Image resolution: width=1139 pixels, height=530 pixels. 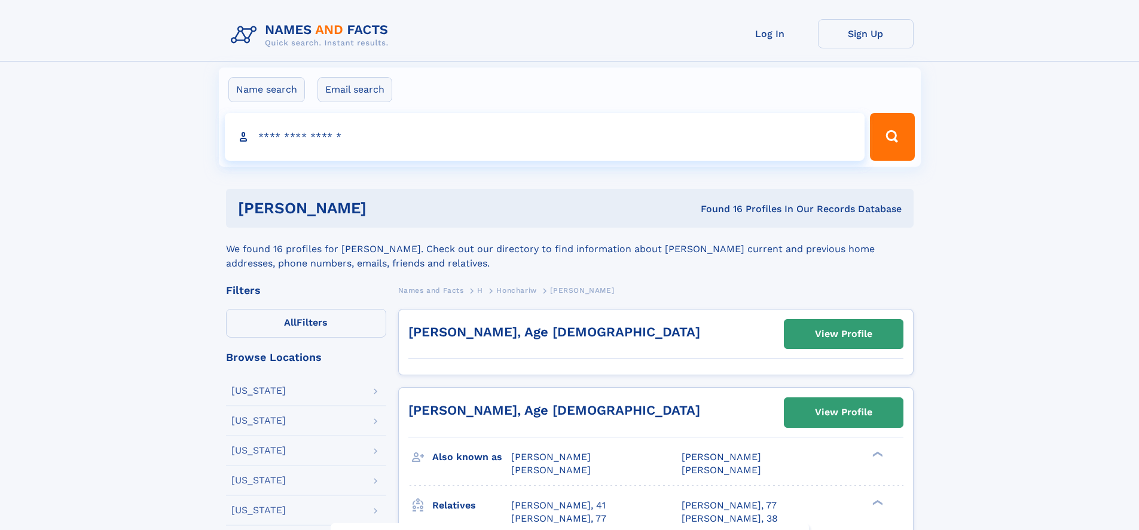 What do you see at coordinates (290, 322) in the screenshot?
I see `span: All` at bounding box center [290, 322].